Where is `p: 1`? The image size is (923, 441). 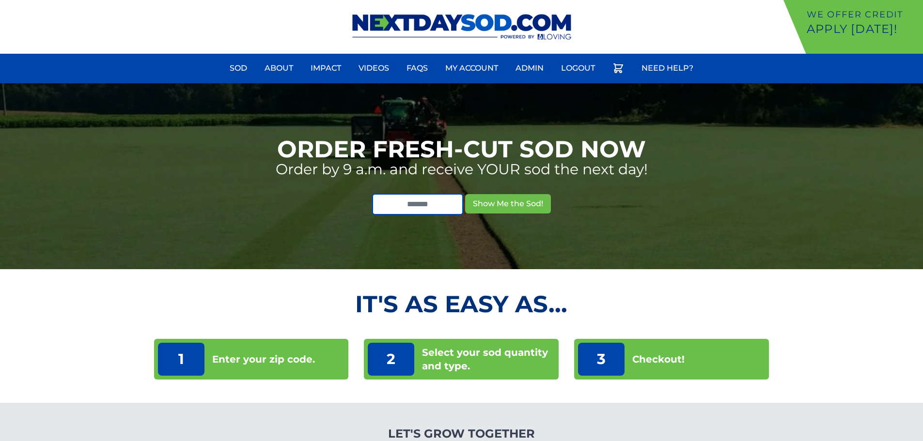
p: 1 is located at coordinates (181, 360).